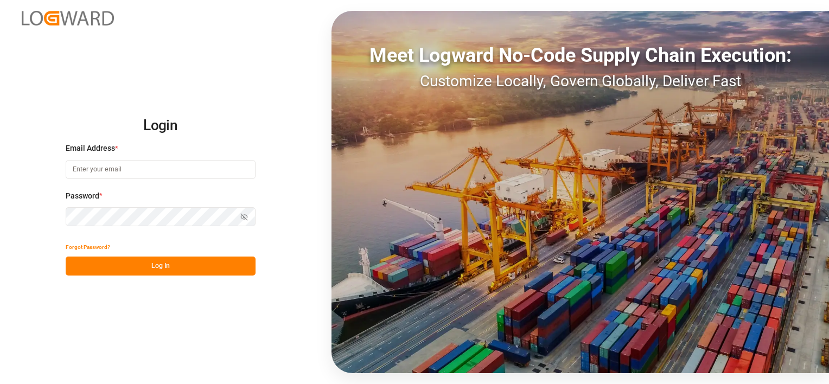 The width and height of the screenshot is (829, 384). Describe the element at coordinates (161, 169) in the screenshot. I see `input: Enter your email` at that location.